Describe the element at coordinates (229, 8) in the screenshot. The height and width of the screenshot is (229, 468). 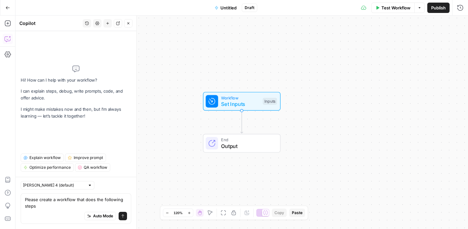
I see `span: Untitled` at that location.